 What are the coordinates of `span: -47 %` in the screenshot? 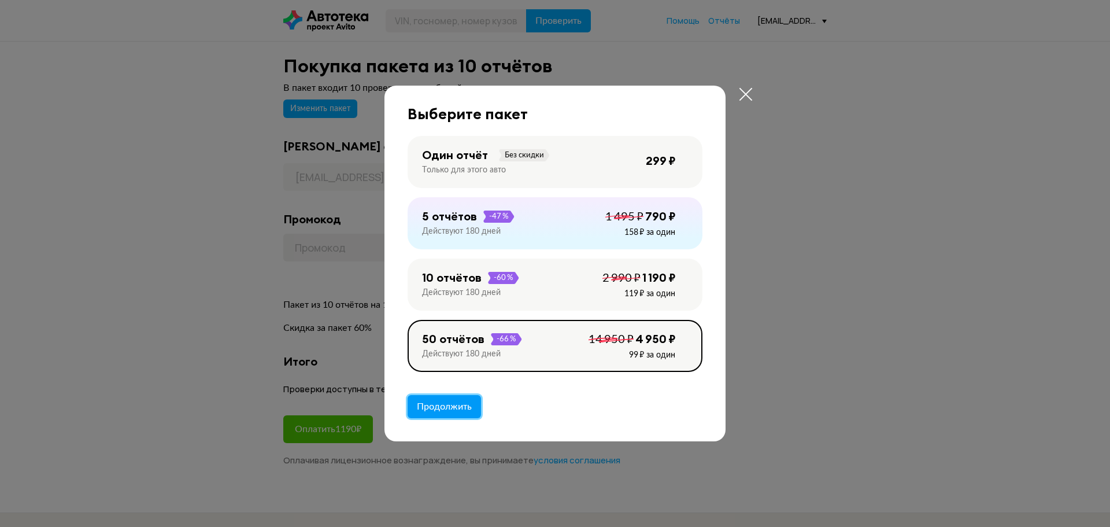 It's located at (499, 216).